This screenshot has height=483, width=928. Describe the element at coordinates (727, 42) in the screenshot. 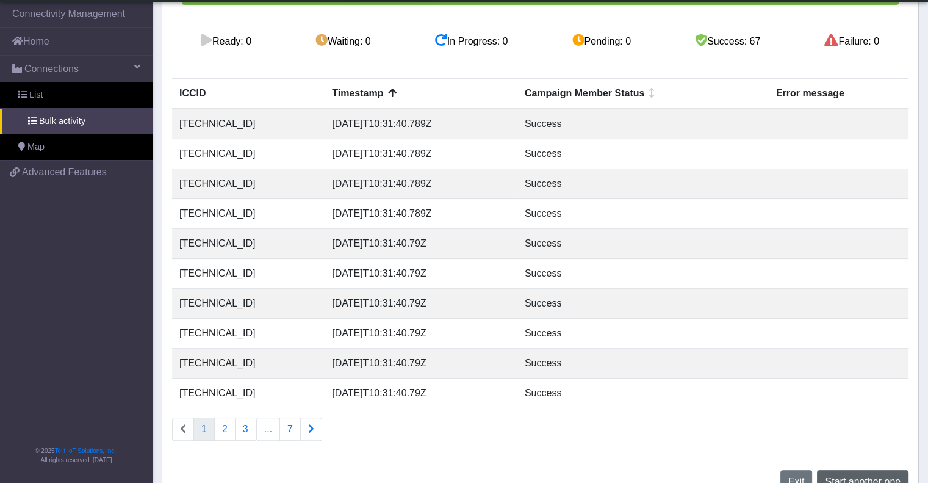

I see `div: Success: 67` at that location.